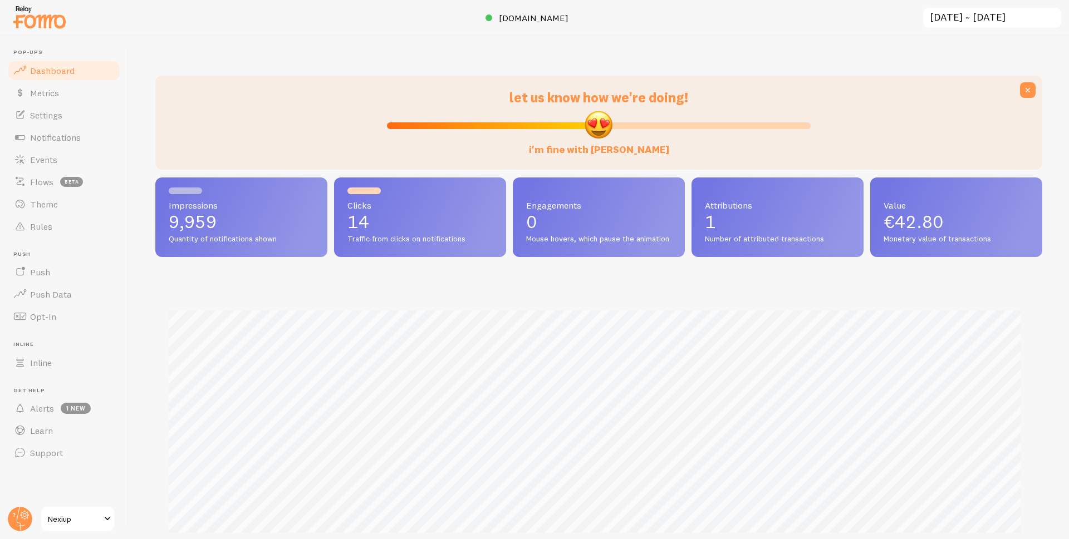  What do you see at coordinates (777, 222) in the screenshot?
I see `p: 1` at bounding box center [777, 222].